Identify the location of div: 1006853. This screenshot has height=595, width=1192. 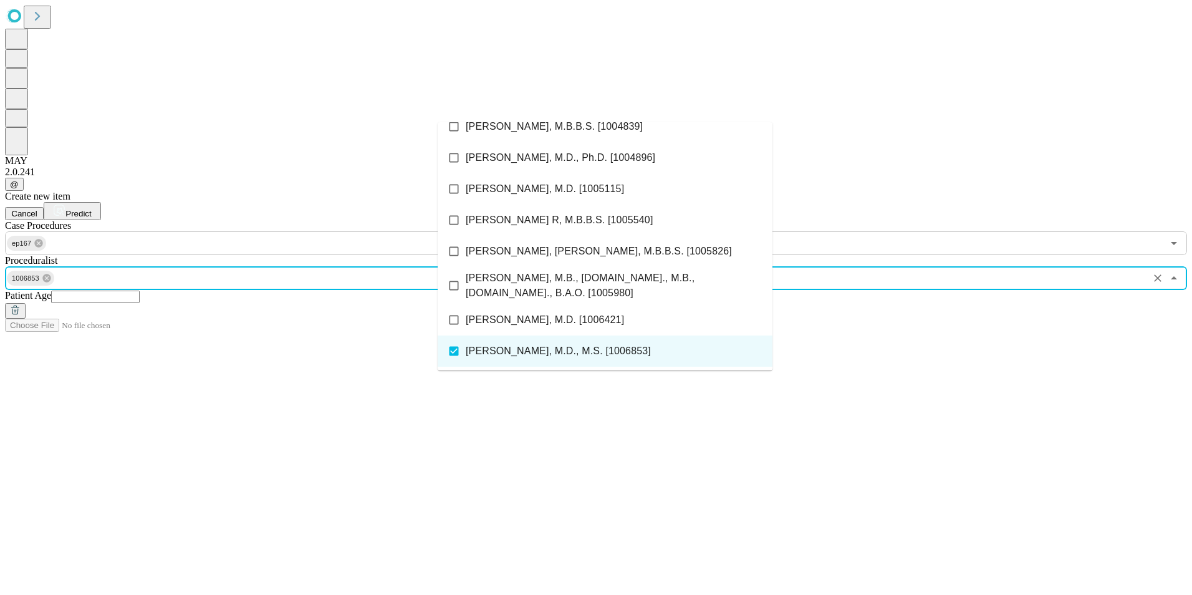
(31, 278).